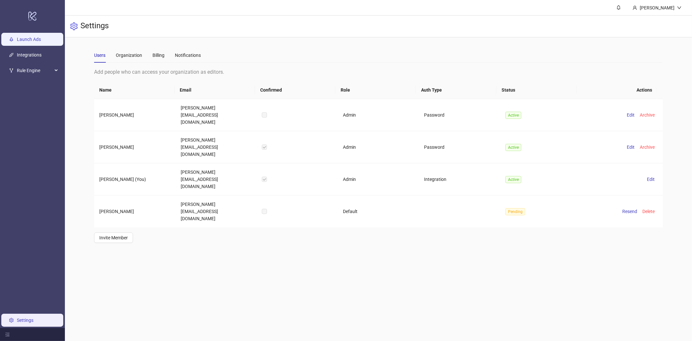  What do you see at coordinates (649, 211) in the screenshot?
I see `span: Delete` at bounding box center [649, 211].